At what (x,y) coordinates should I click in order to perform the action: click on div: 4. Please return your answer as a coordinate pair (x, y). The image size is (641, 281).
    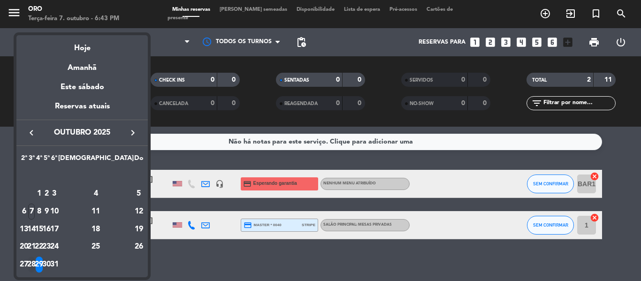
    Looking at the image, I should click on (96, 194).